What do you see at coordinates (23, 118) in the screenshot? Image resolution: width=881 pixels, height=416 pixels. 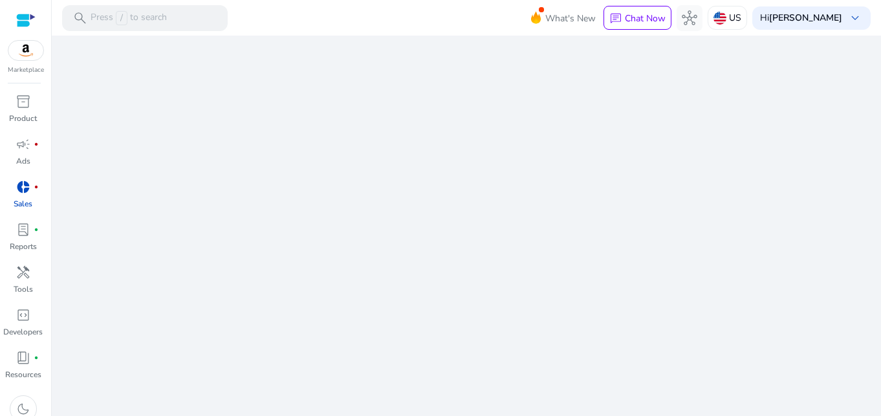 I see `p: Product` at bounding box center [23, 118].